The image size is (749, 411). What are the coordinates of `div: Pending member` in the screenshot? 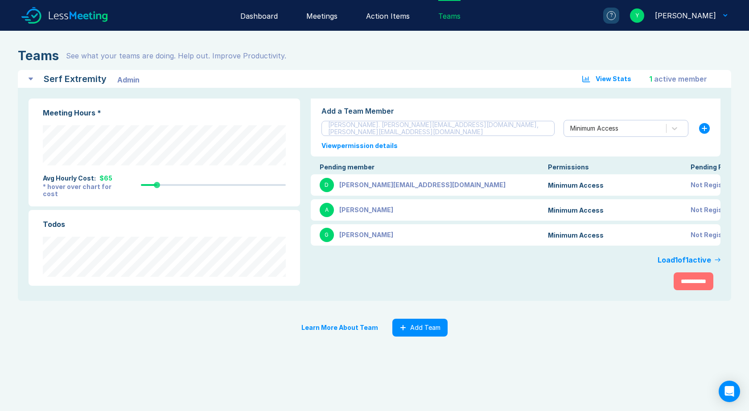 It's located at (434, 167).